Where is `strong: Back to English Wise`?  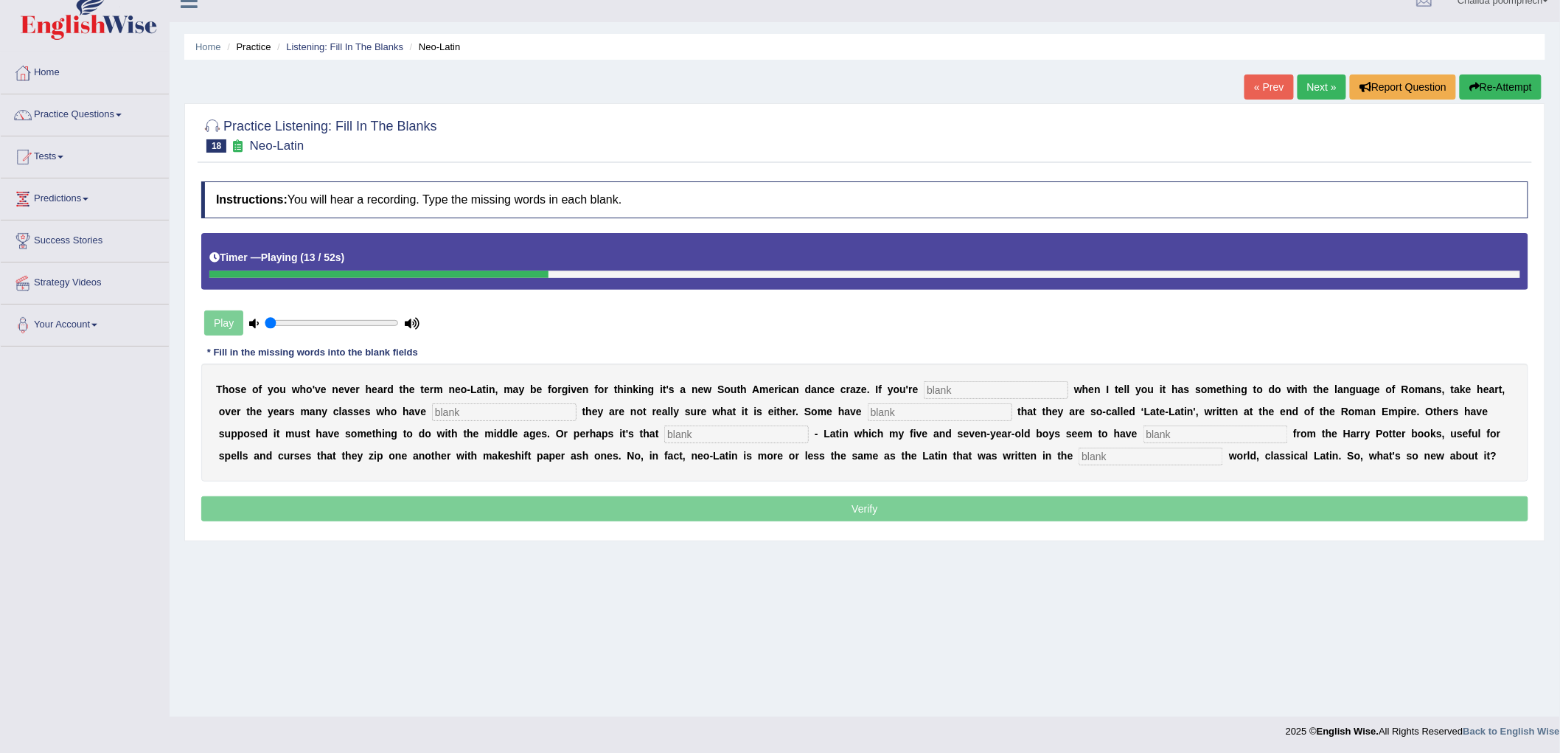
strong: Back to English Wise is located at coordinates (1512, 731).